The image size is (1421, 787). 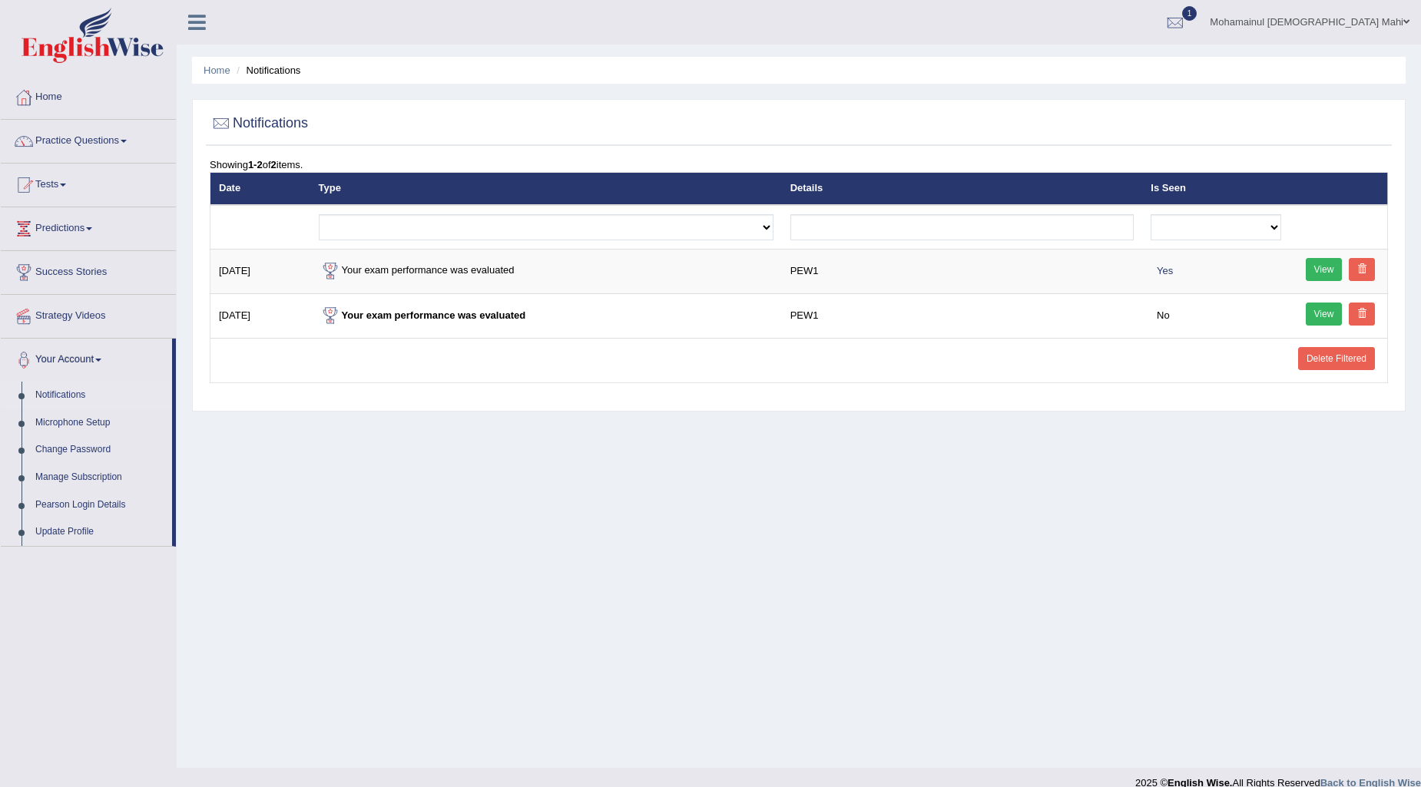 What do you see at coordinates (259, 124) in the screenshot?
I see `h2: Notifications` at bounding box center [259, 124].